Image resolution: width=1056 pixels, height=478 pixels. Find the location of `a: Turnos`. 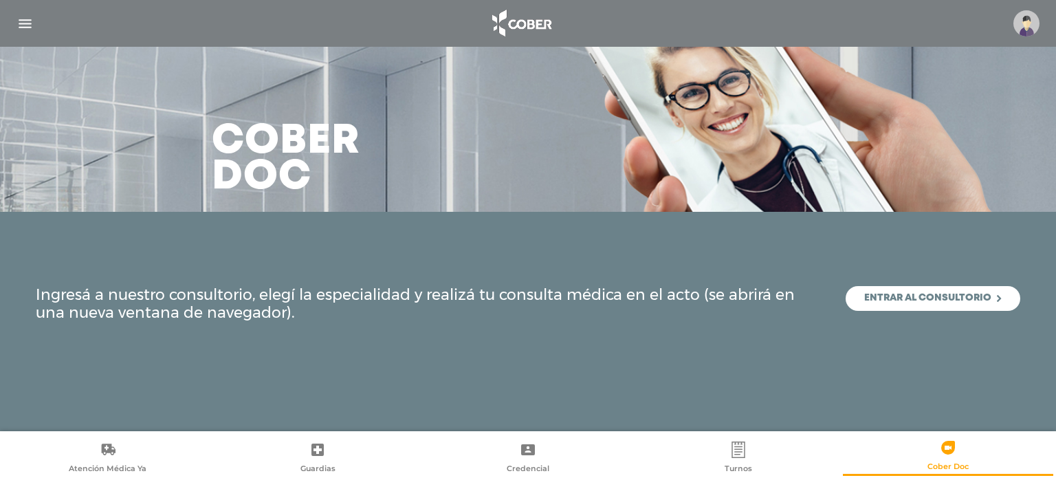

a: Turnos is located at coordinates (738, 458).